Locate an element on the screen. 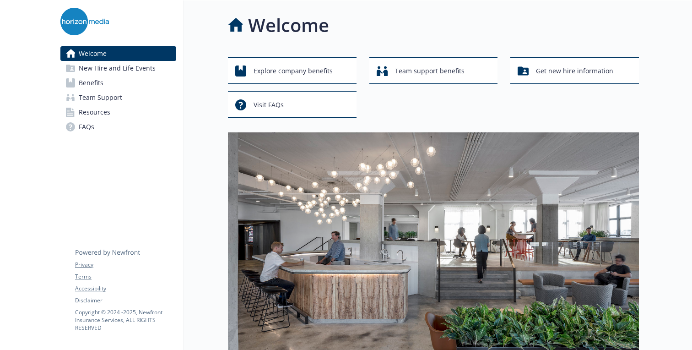 The height and width of the screenshot is (350, 692). button: Team support benefits is located at coordinates (433, 70).